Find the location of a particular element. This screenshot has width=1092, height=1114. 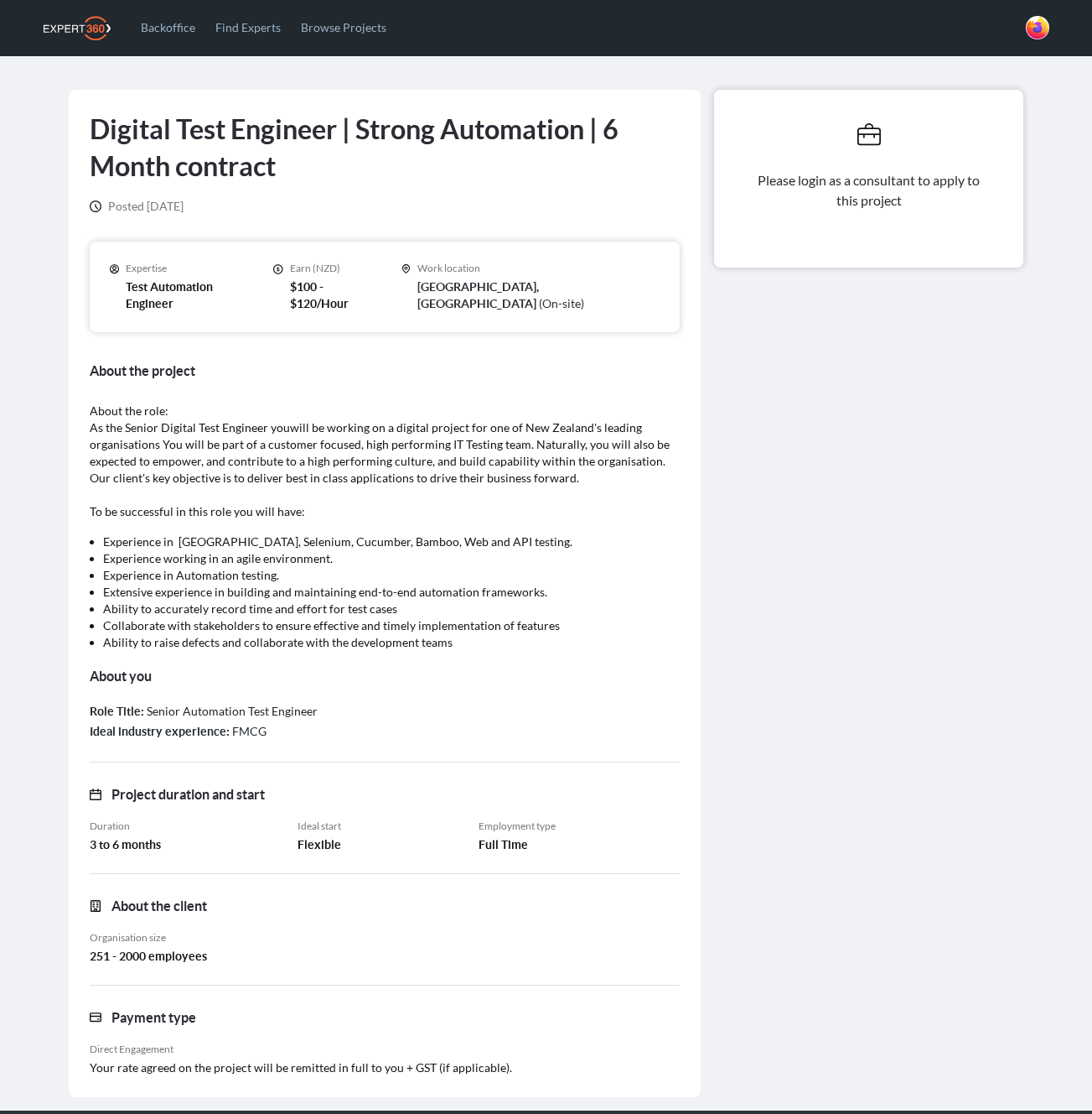

p: Expertise is located at coordinates (183, 268).